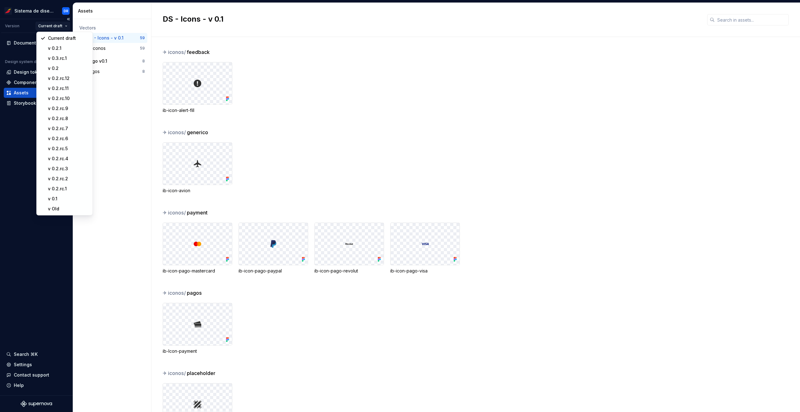 This screenshot has width=800, height=412. I want to click on div: v 0.2.1, so click(68, 48).